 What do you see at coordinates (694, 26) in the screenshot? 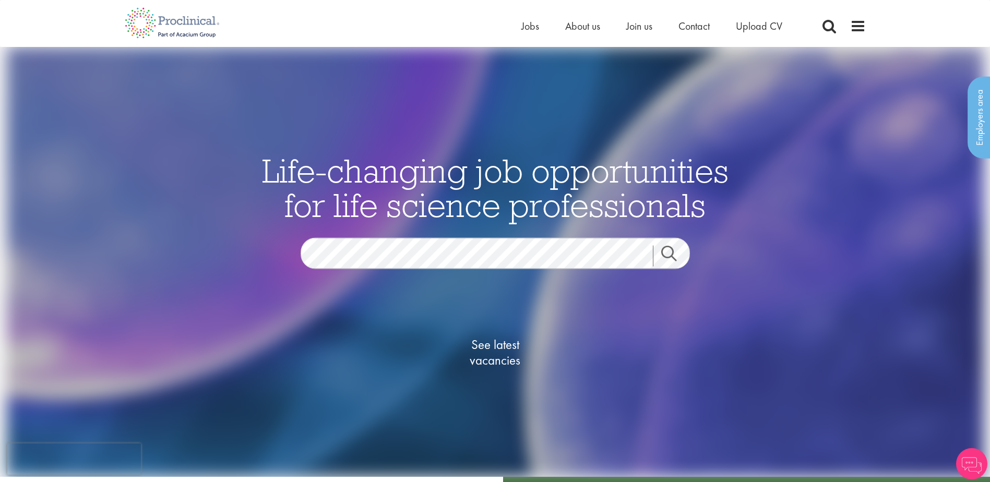
I see `span: Contact` at bounding box center [694, 26].